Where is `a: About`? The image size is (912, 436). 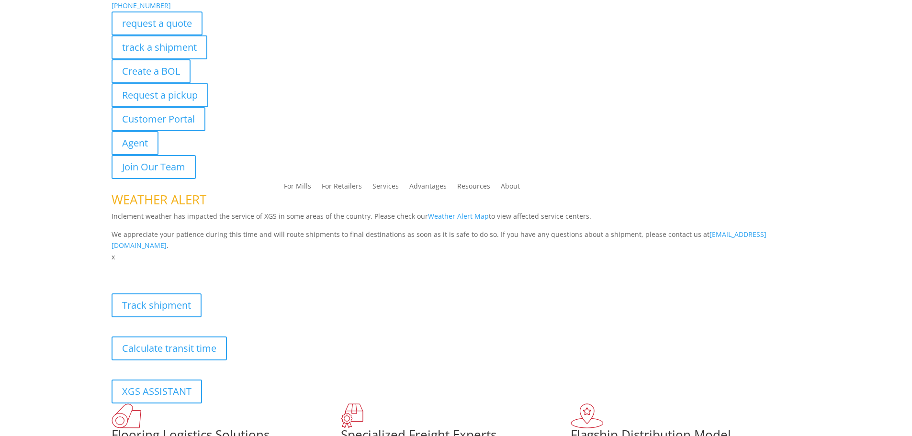
a: About is located at coordinates (510, 188).